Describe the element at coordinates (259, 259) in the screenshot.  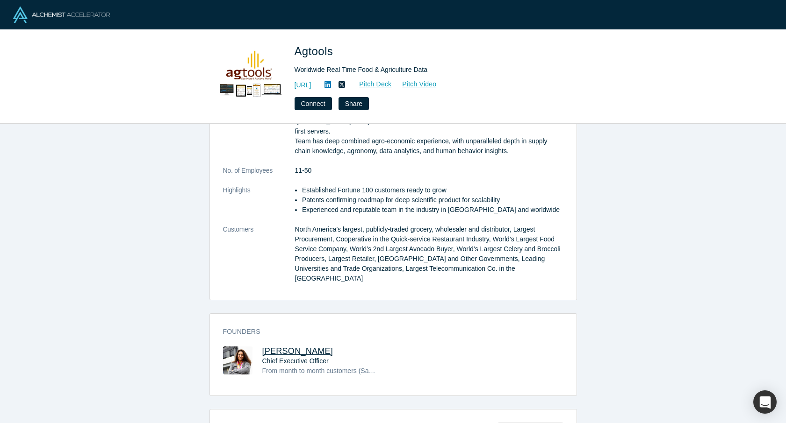
I see `dt: Customers` at that location.